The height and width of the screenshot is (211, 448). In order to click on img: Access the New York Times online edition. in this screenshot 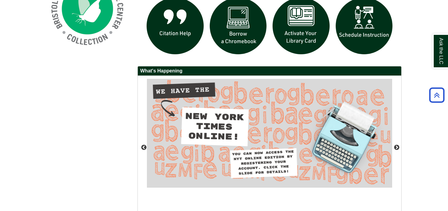, I will do `click(270, 133)`.